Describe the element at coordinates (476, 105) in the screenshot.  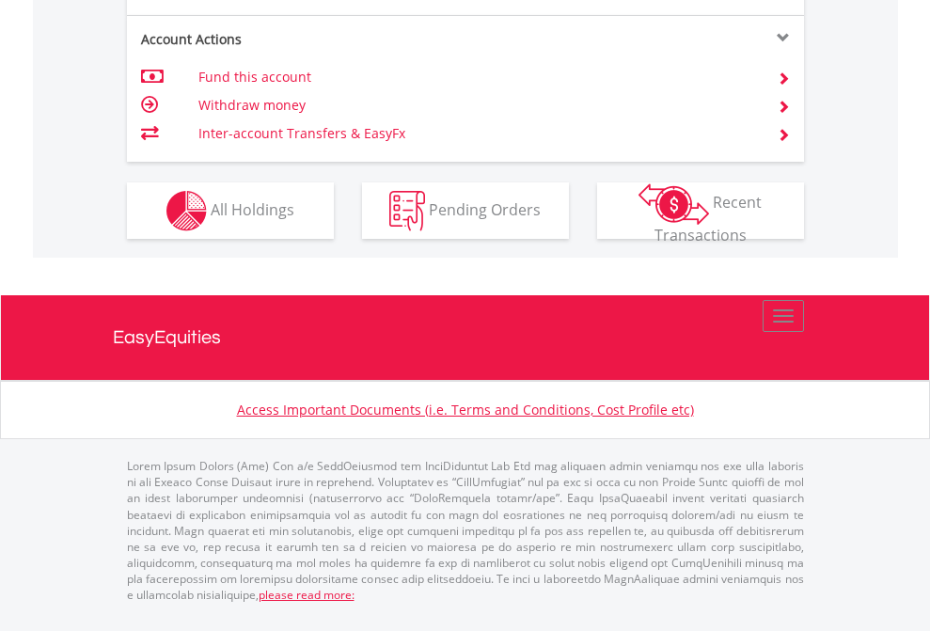
I see `td: Withdraw money` at that location.